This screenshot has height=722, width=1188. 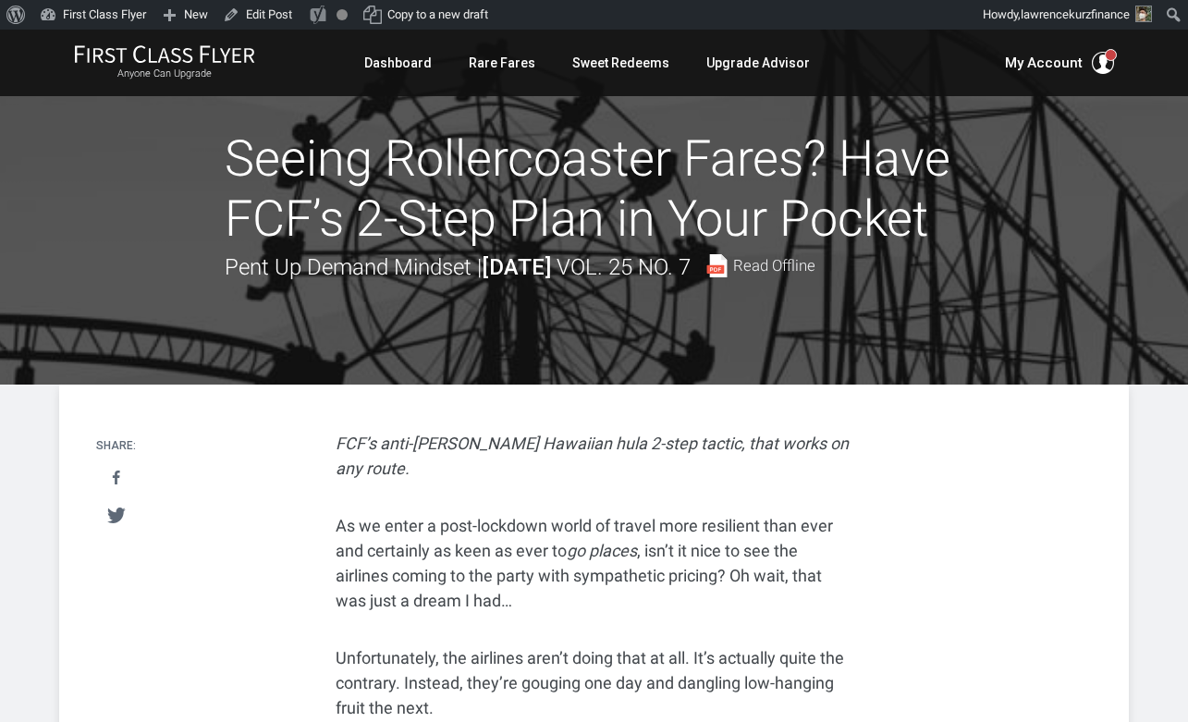 I want to click on a: Share, so click(x=116, y=478).